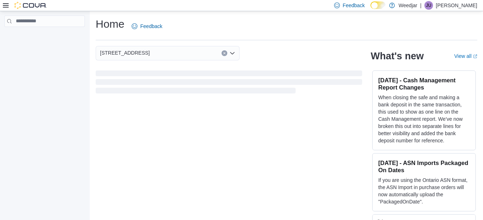  What do you see at coordinates (232, 53) in the screenshot?
I see `button: Open list of options` at bounding box center [232, 53].